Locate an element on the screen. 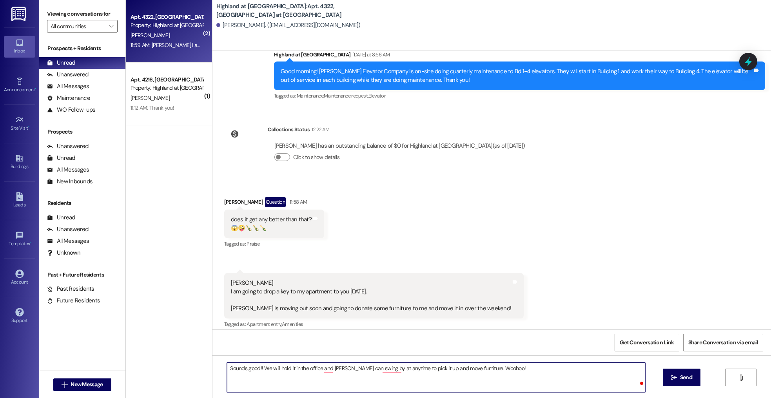  a: Templates • is located at coordinates (20, 240).